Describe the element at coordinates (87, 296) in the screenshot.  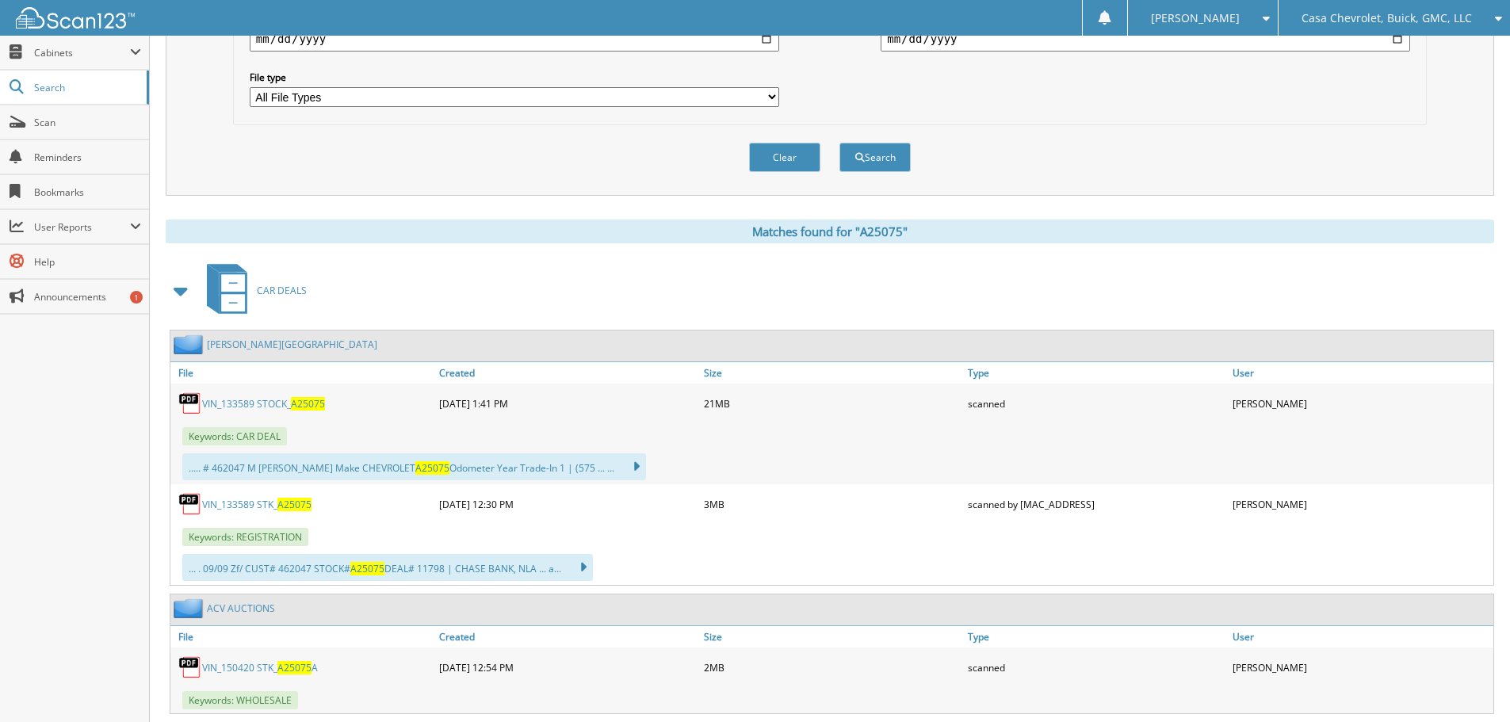
I see `span: Announcements` at that location.